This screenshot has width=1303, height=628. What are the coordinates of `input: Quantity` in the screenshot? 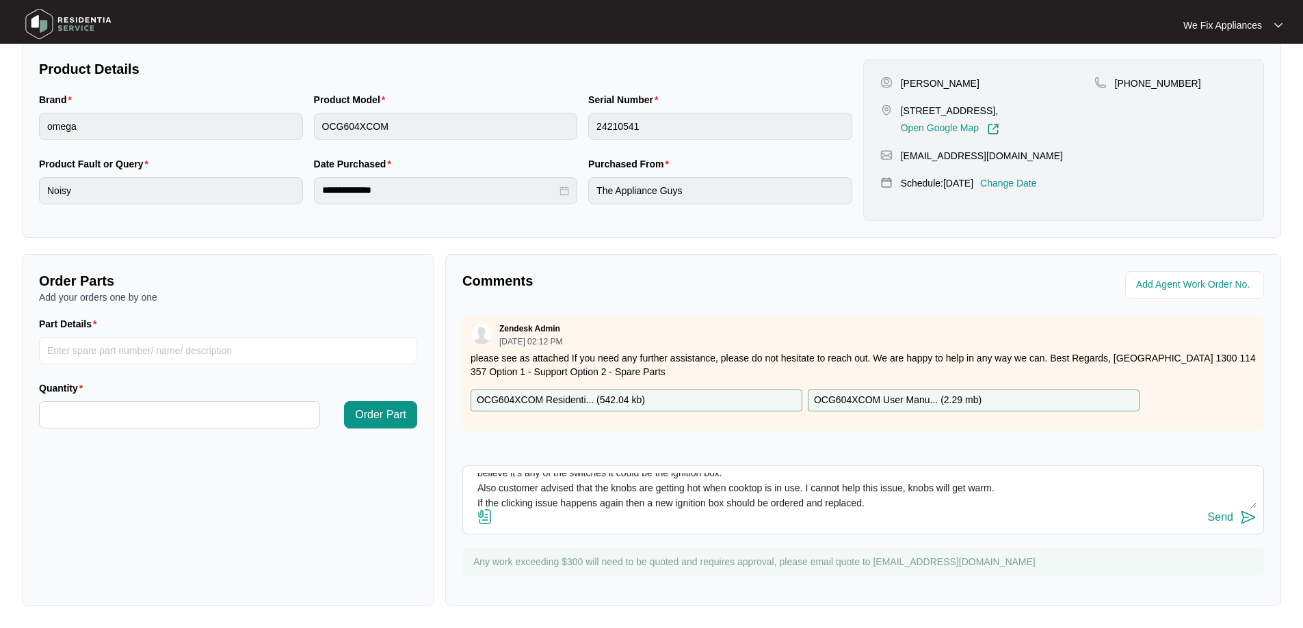 It's located at (179, 415).